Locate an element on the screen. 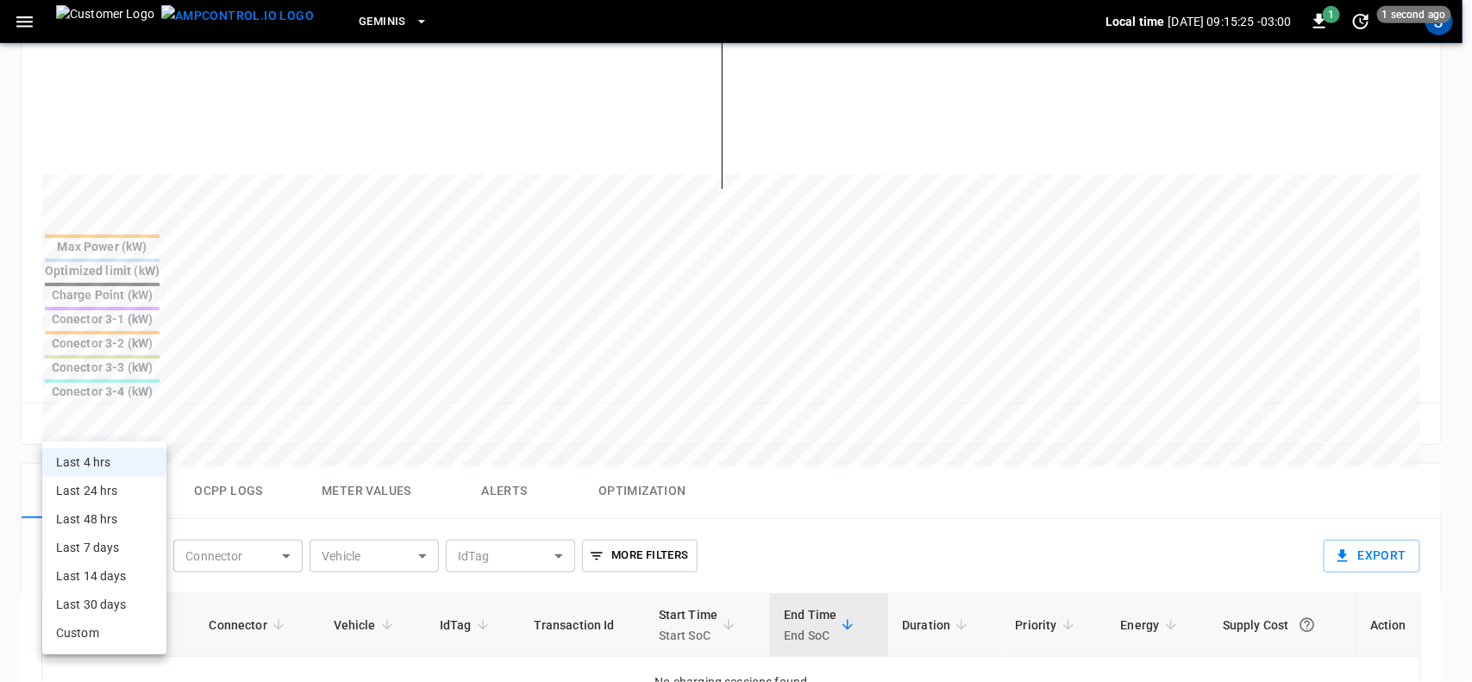 The image size is (1472, 682). li: Last 7 days is located at coordinates (104, 548).